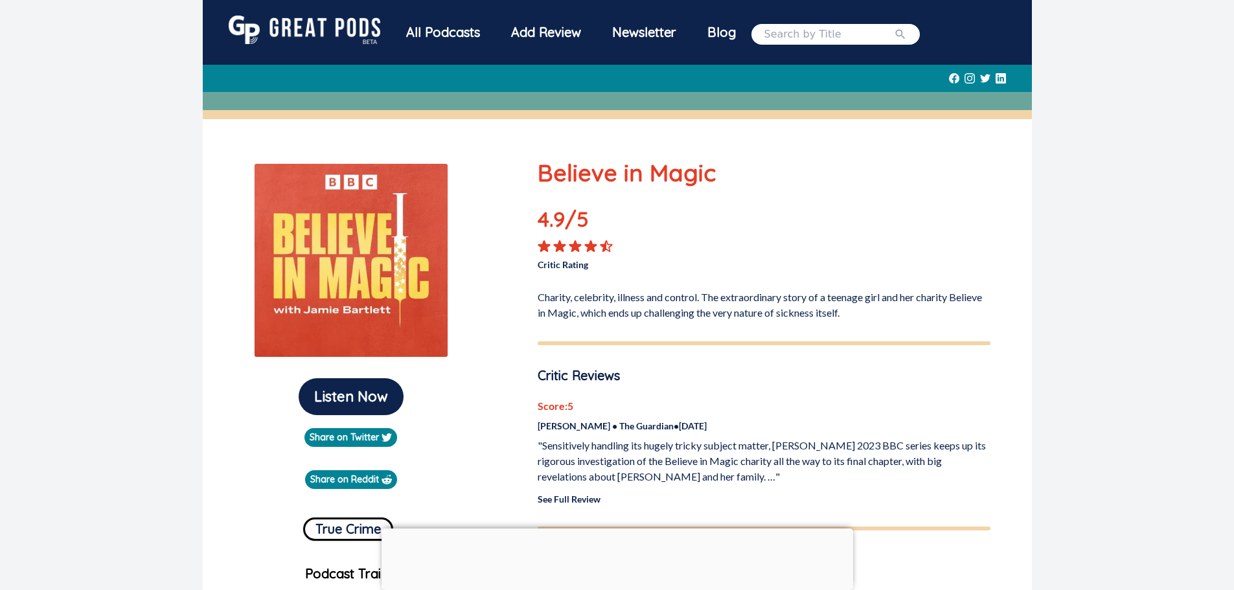 The height and width of the screenshot is (590, 1234). What do you see at coordinates (644, 34) in the screenshot?
I see `a: Newsletter` at bounding box center [644, 34].